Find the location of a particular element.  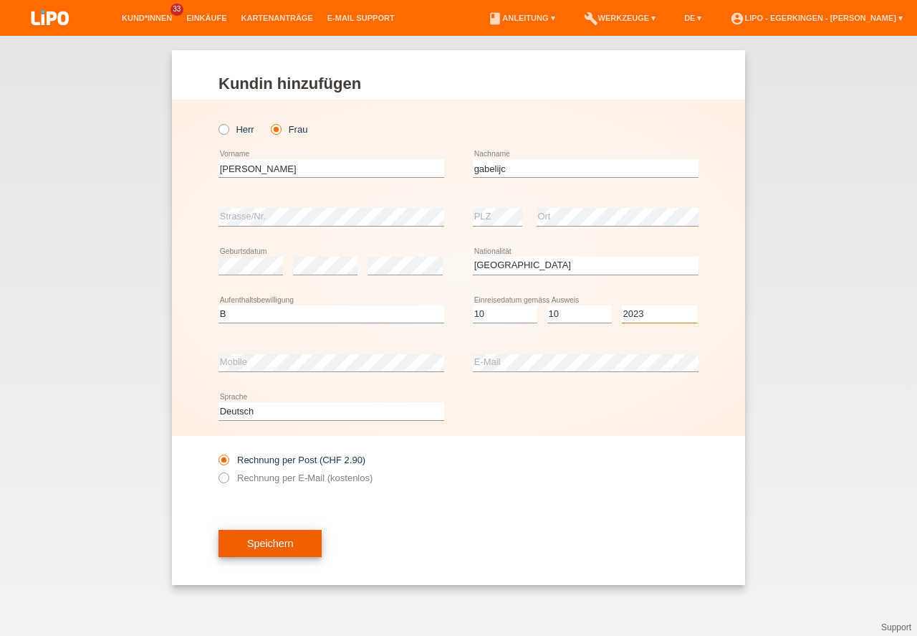

input: Frau is located at coordinates (275, 128).